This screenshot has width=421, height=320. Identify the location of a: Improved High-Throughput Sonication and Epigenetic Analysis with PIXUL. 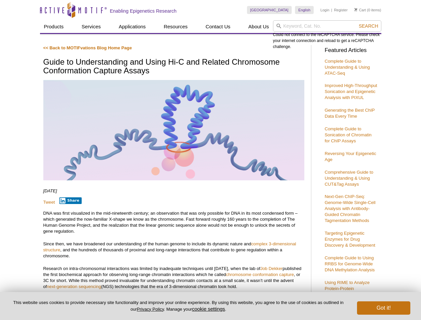
(351, 91).